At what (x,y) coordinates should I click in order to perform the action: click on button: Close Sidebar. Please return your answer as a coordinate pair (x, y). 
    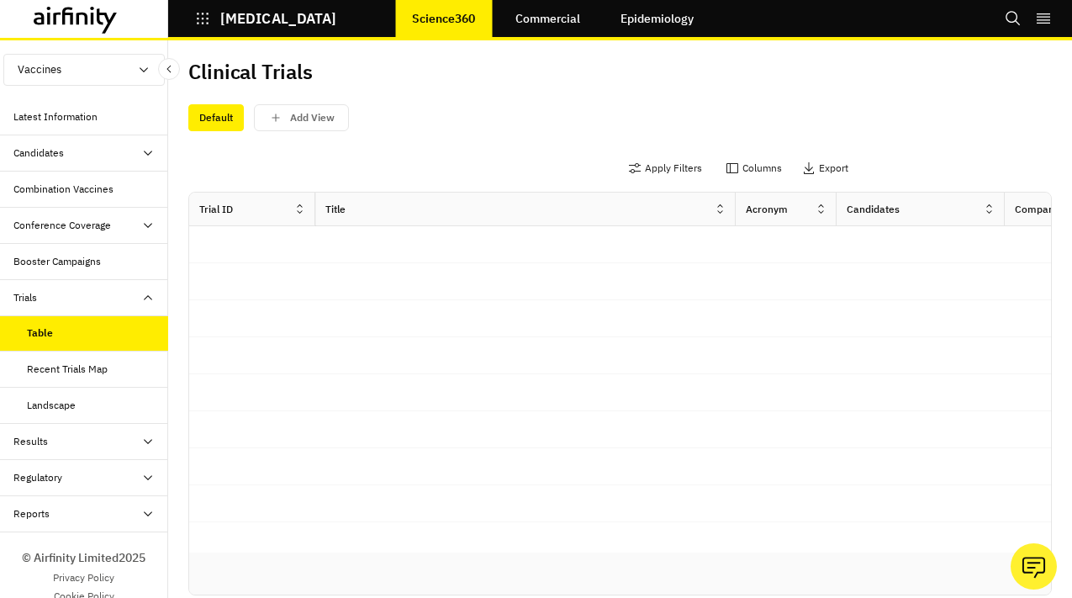
    Looking at the image, I should click on (169, 69).